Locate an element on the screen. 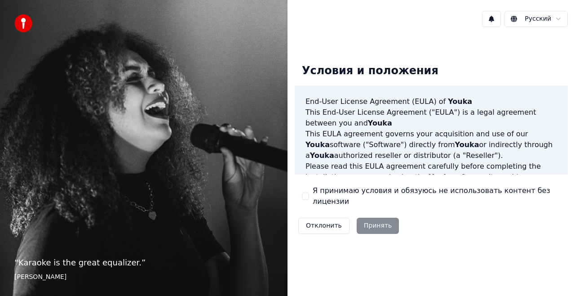  div: Условия и положения is located at coordinates (370, 71).